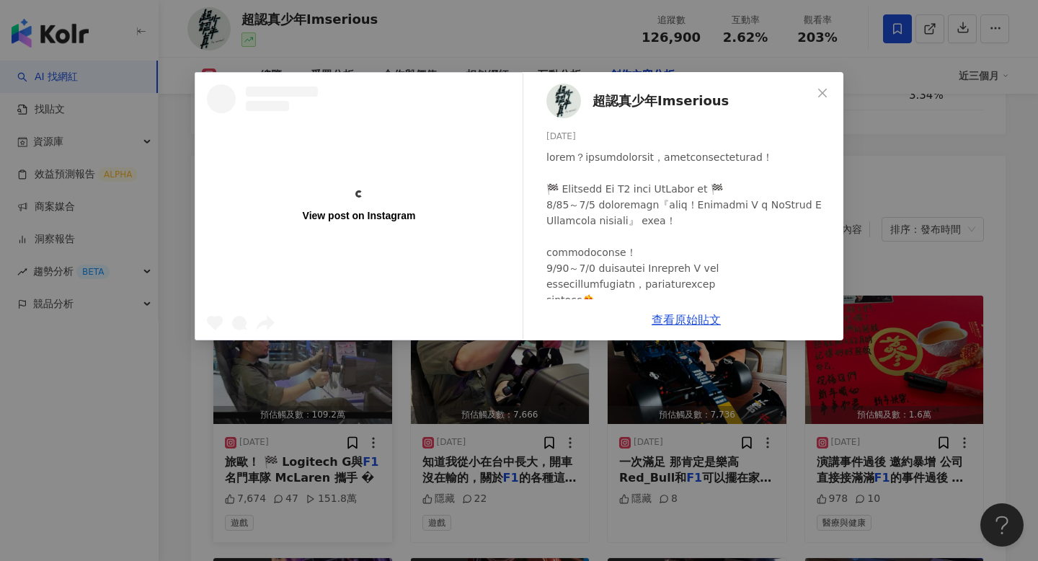  Describe the element at coordinates (679, 101) in the screenshot. I see `a: KOL Avatar超認真少年Imserious` at that location.